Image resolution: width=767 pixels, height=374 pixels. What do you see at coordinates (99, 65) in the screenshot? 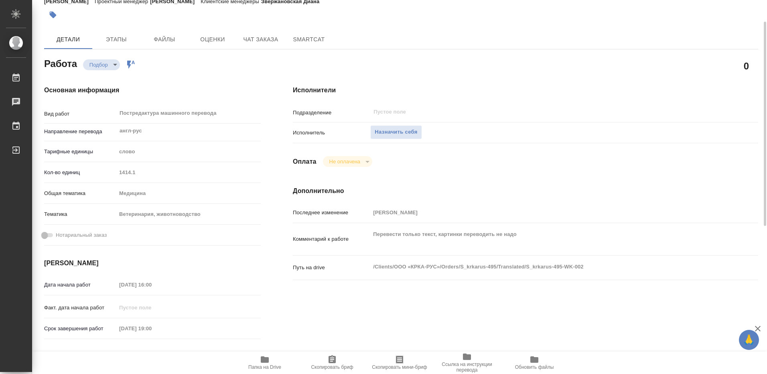
I see `button: Подбор` at bounding box center [99, 65].